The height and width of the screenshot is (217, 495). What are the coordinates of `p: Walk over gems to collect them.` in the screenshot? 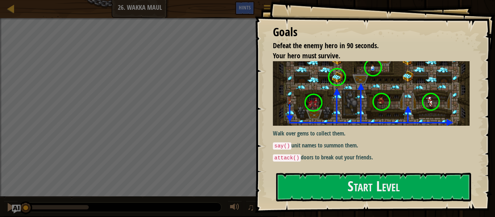 It's located at (371, 133).